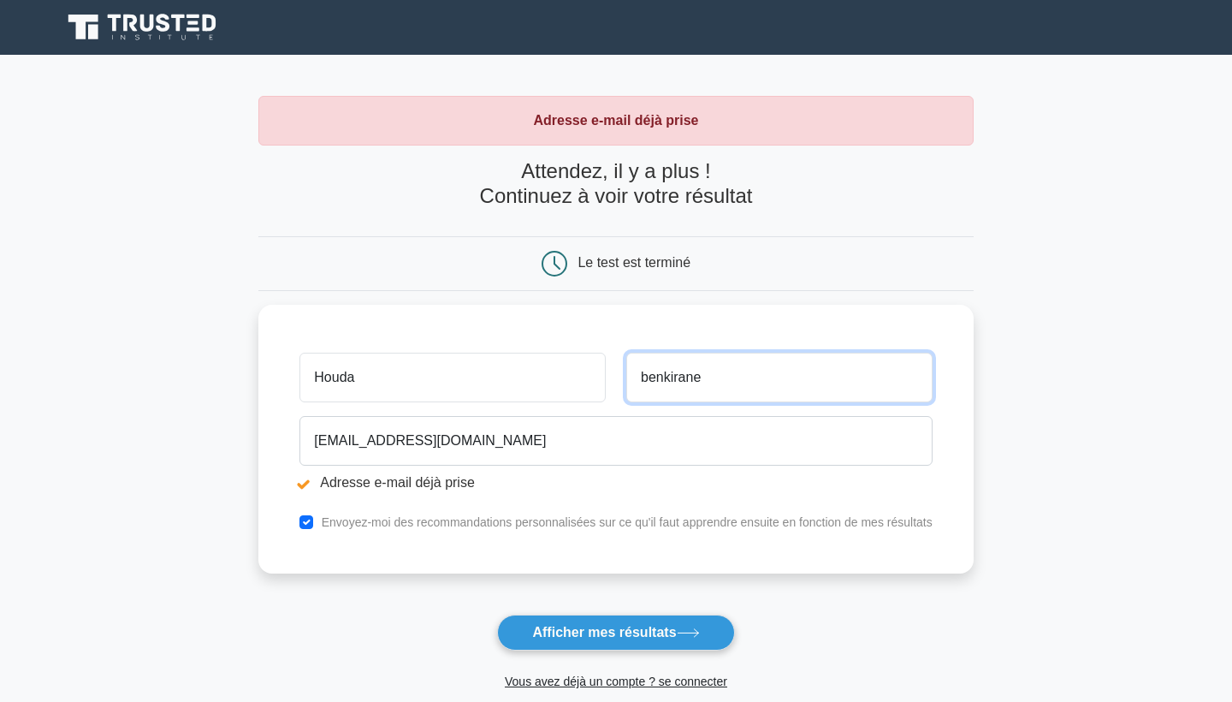 This screenshot has width=1232, height=702. What do you see at coordinates (615, 441) in the screenshot?
I see `input: E-MAIL` at bounding box center [615, 441].